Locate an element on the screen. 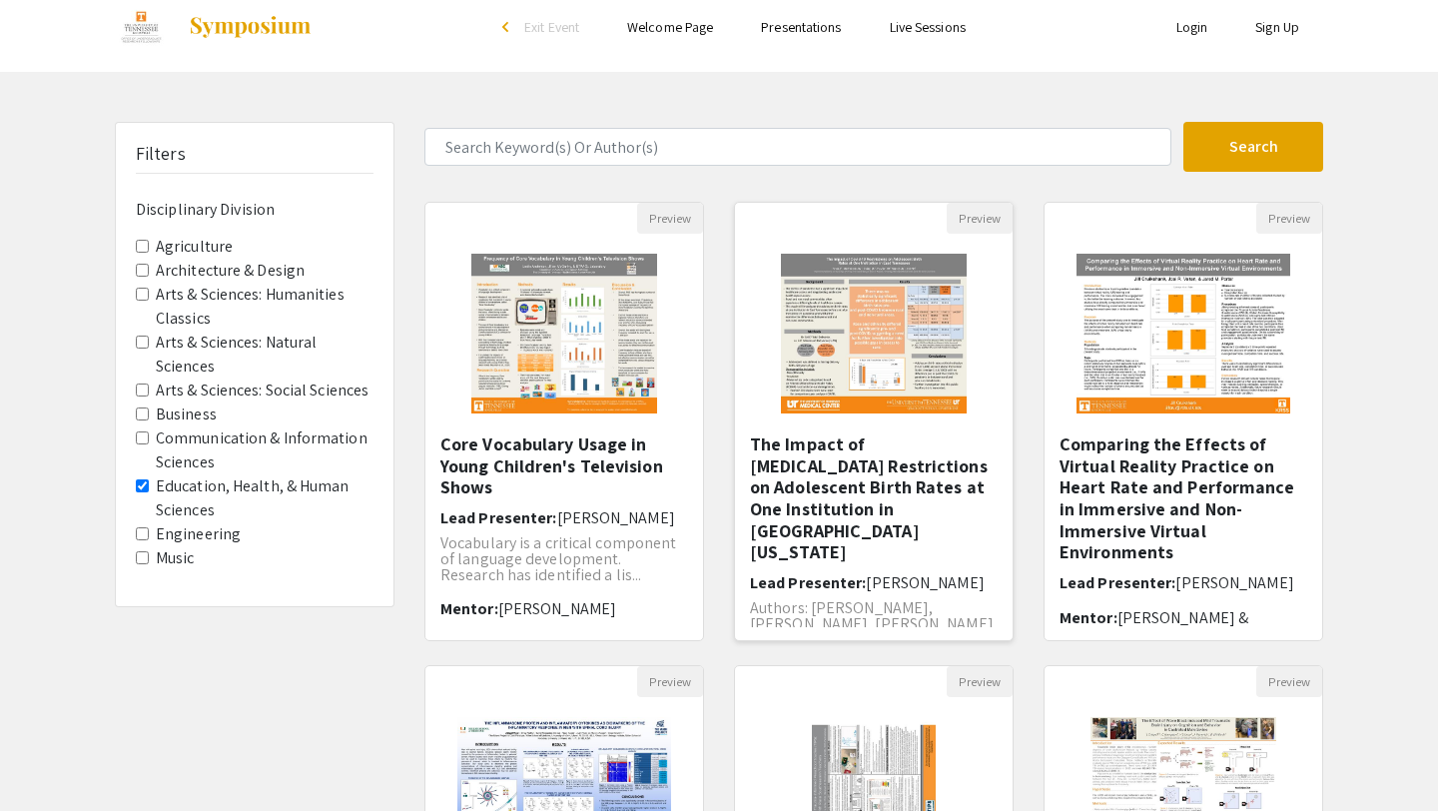 The image size is (1438, 811). label: Music is located at coordinates (175, 558).